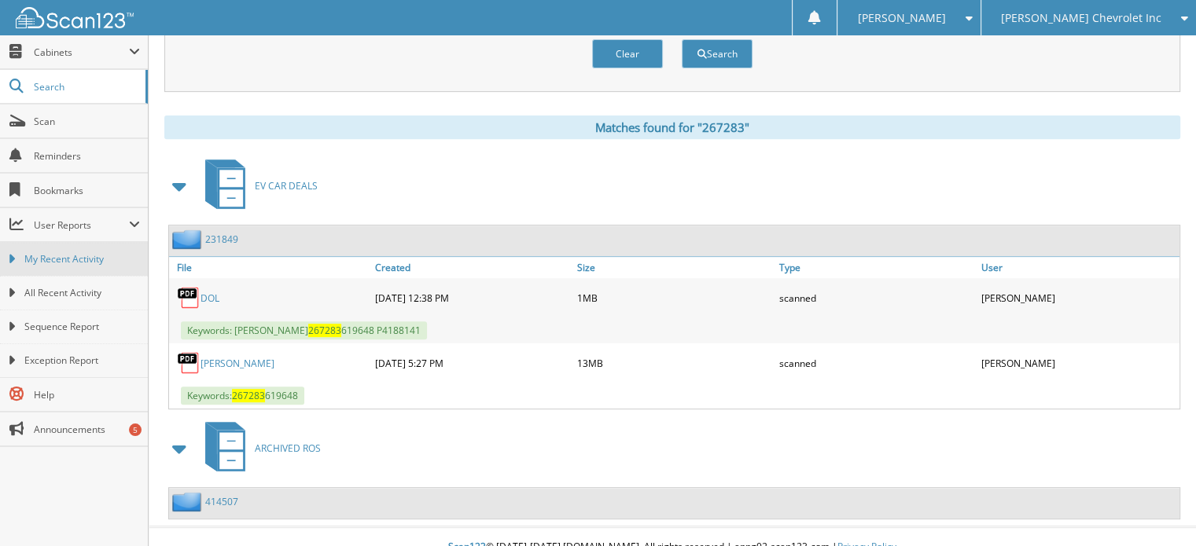  What do you see at coordinates (674, 363) in the screenshot?
I see `div: 13MB` at bounding box center [674, 363].